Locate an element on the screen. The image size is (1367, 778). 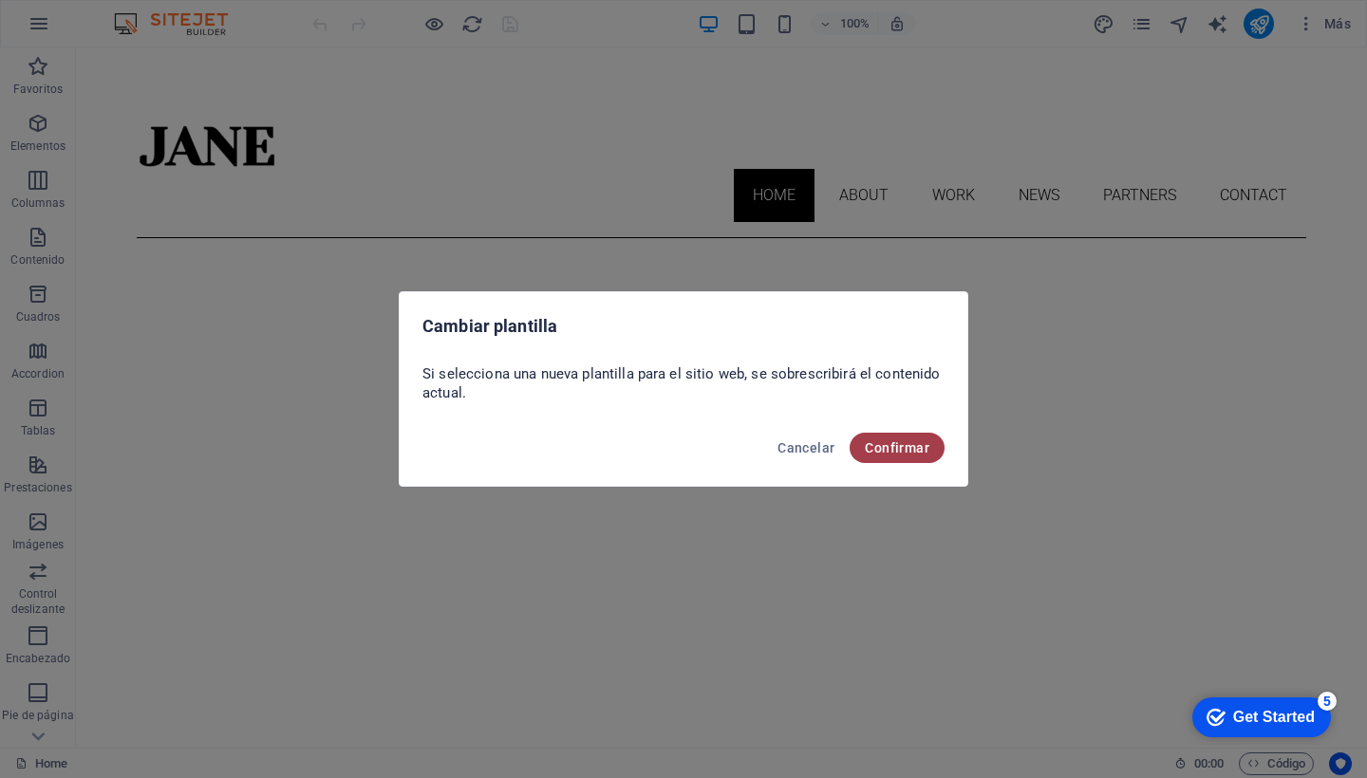
p: Si selecciona una nueva plantilla para el sitio web, se sobrescribirá el contenido actual. is located at coordinates (683, 383).